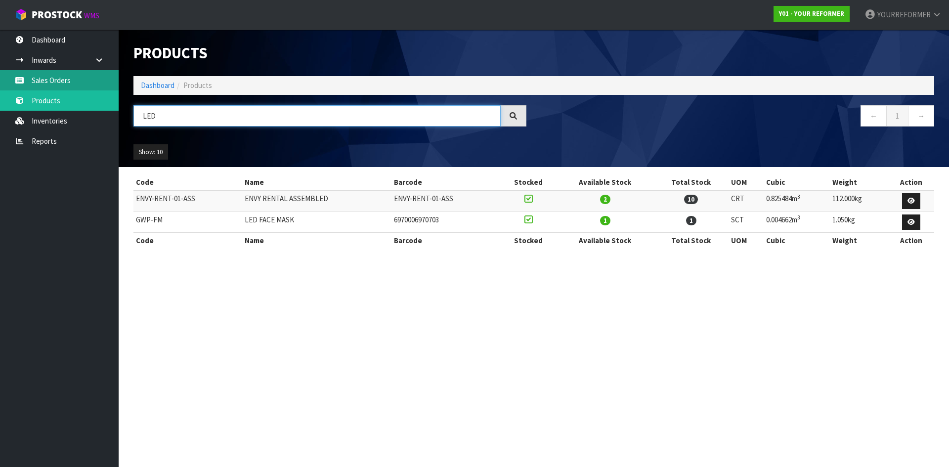  What do you see at coordinates (330, 53) in the screenshot?
I see `h1: Products` at bounding box center [330, 53].